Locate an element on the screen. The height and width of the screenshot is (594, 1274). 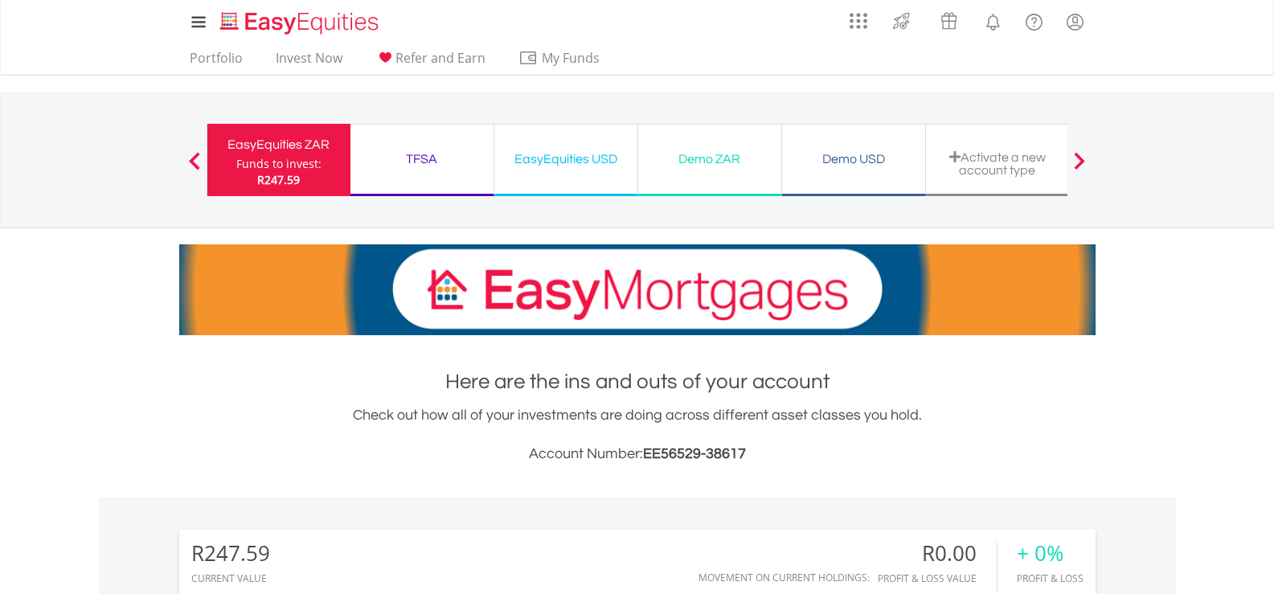
span: My Funds is located at coordinates (571, 58).